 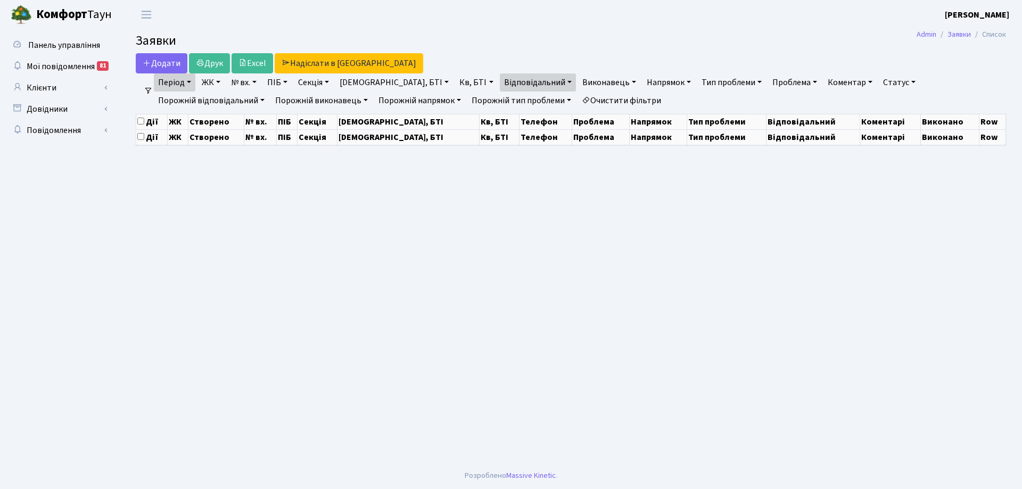 I want to click on a: Довідники, so click(x=59, y=109).